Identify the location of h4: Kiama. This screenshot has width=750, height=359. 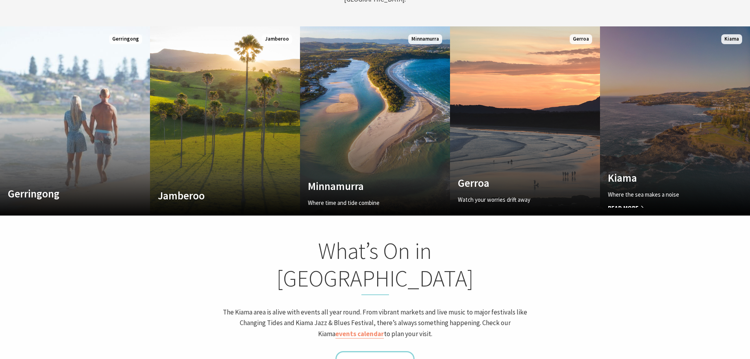
(664, 178).